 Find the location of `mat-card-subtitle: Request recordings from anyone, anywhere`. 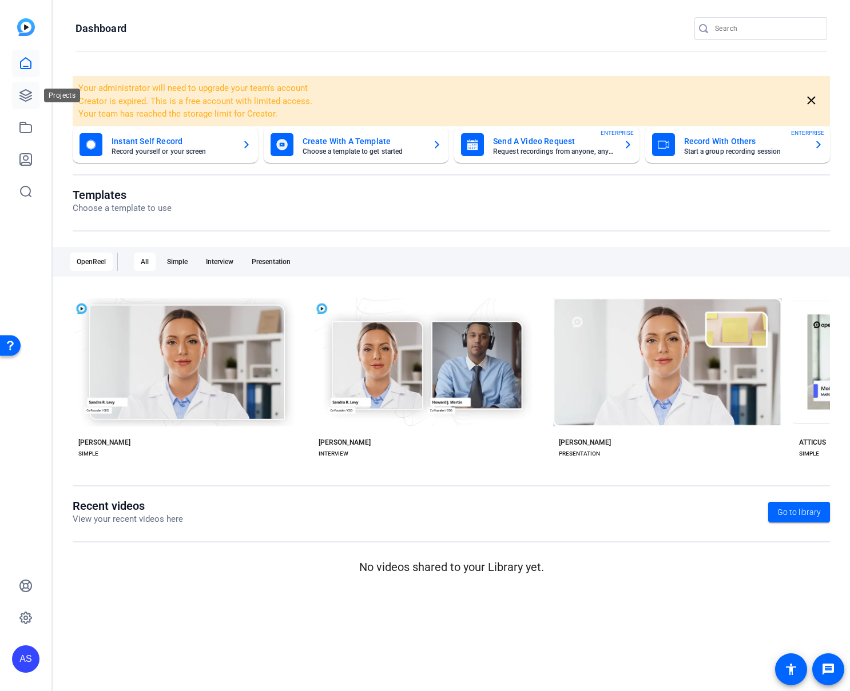

mat-card-subtitle: Request recordings from anyone, anywhere is located at coordinates (554, 152).